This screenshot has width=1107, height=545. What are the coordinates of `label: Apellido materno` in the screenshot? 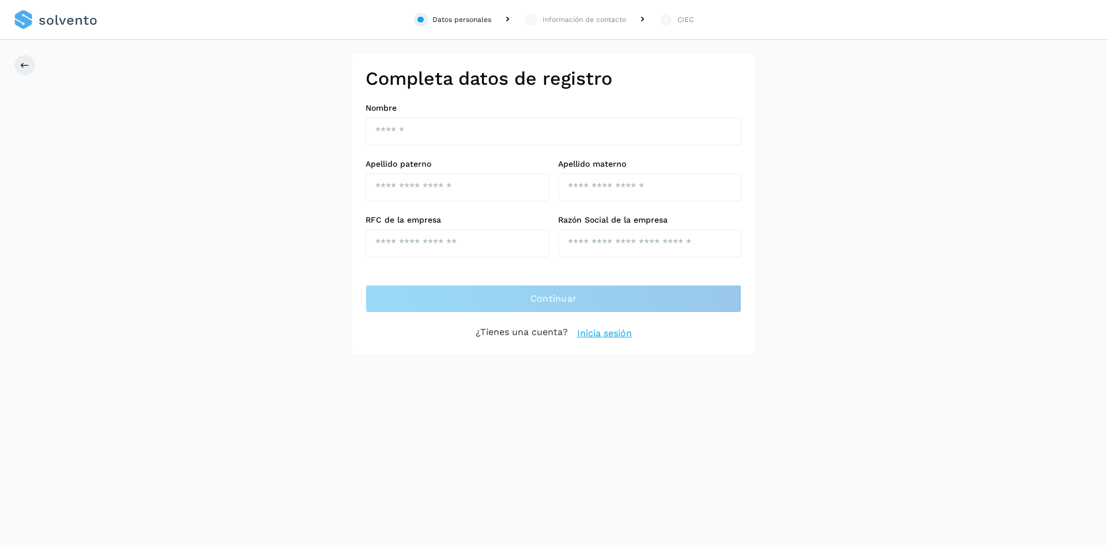 It's located at (650, 164).